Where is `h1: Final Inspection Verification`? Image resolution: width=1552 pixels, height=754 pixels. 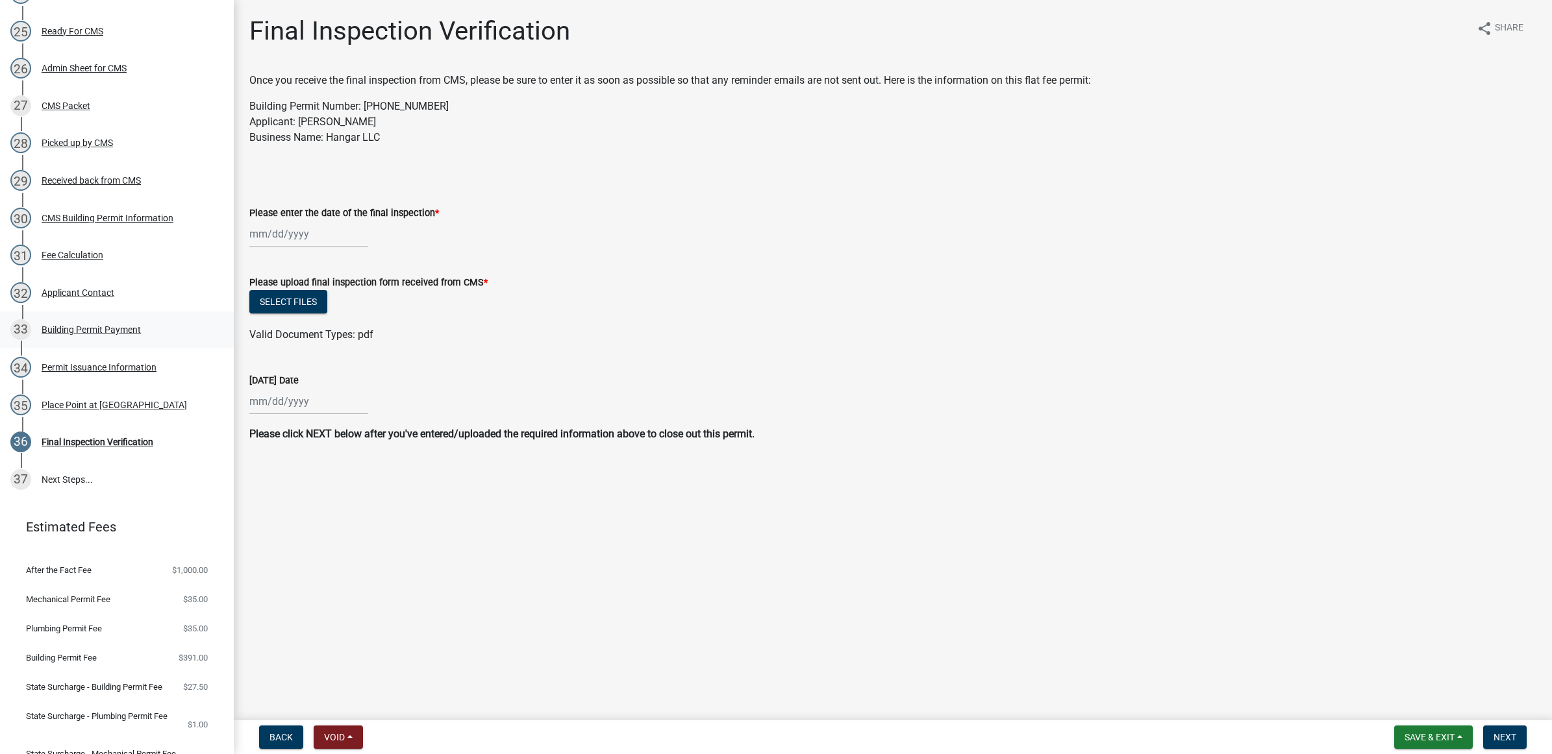
h1: Final Inspection Verification is located at coordinates (410, 31).